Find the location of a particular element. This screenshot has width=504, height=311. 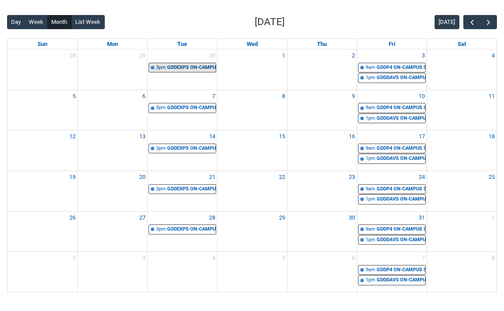

td: Go to October 2, 2025 is located at coordinates (322, 69).